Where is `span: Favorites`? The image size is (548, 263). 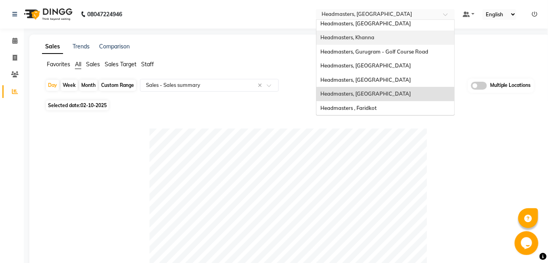 span: Favorites is located at coordinates (58, 64).